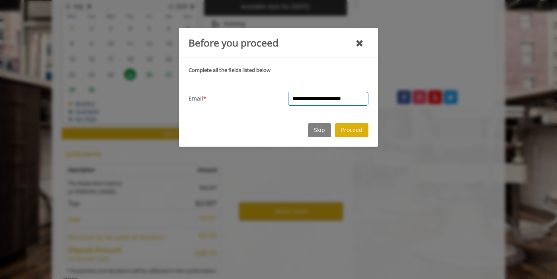  What do you see at coordinates (230, 70) in the screenshot?
I see `b: Complete all the fields listed below` at bounding box center [230, 70].